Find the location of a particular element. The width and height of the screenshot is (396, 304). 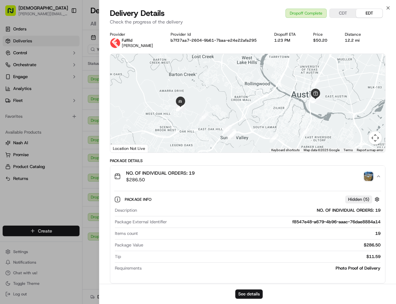

button: Map camera controls is located at coordinates (376, 138).